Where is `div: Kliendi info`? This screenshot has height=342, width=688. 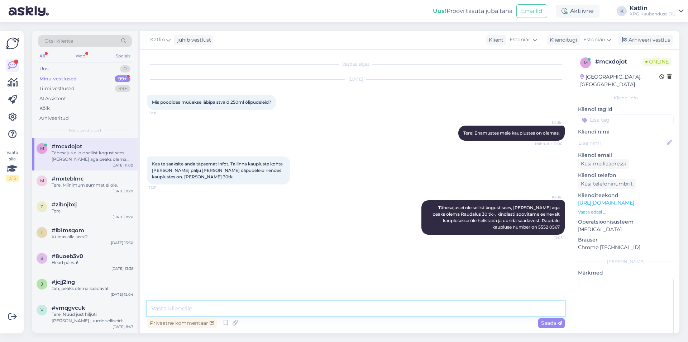
div: Kliendi info is located at coordinates (626, 98).